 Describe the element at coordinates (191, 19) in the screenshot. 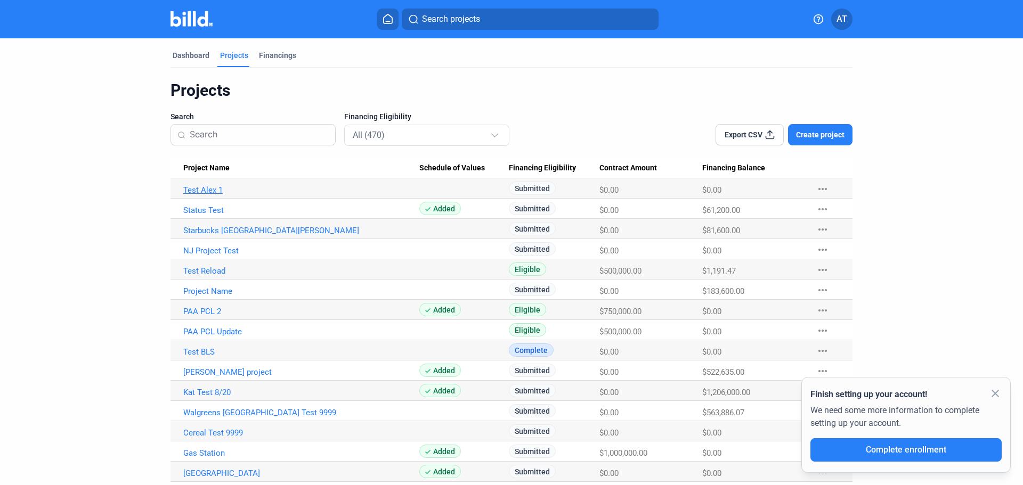

I see `img: Billd Company Logo` at that location.